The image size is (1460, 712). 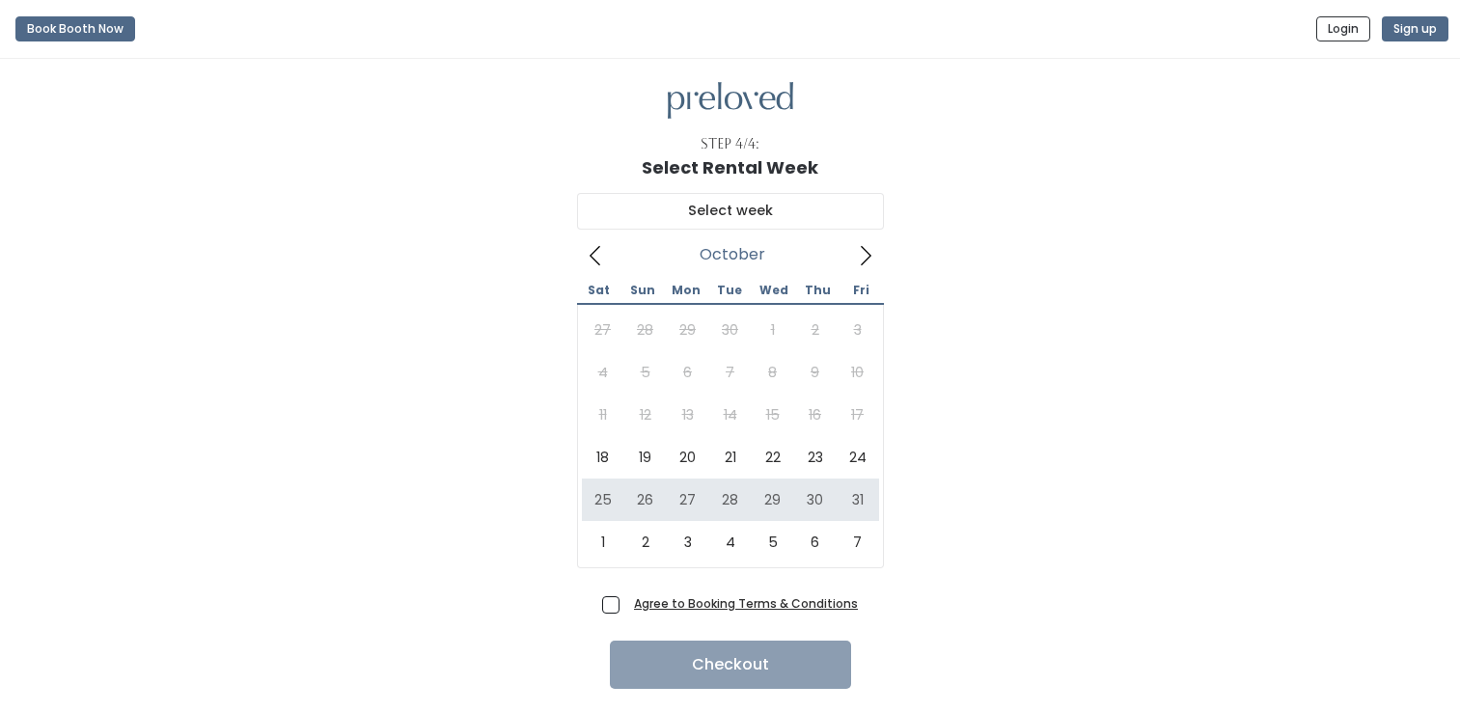 I want to click on span: Mon, so click(x=685, y=290).